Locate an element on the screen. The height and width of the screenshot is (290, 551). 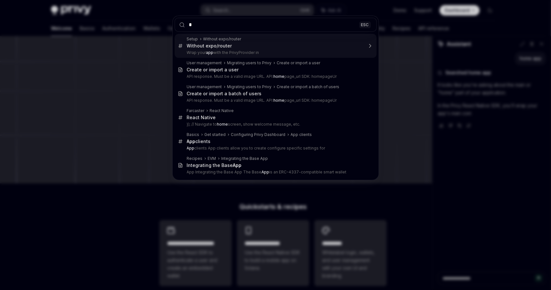
div: Configuring Privy Dashboard is located at coordinates (258, 135).